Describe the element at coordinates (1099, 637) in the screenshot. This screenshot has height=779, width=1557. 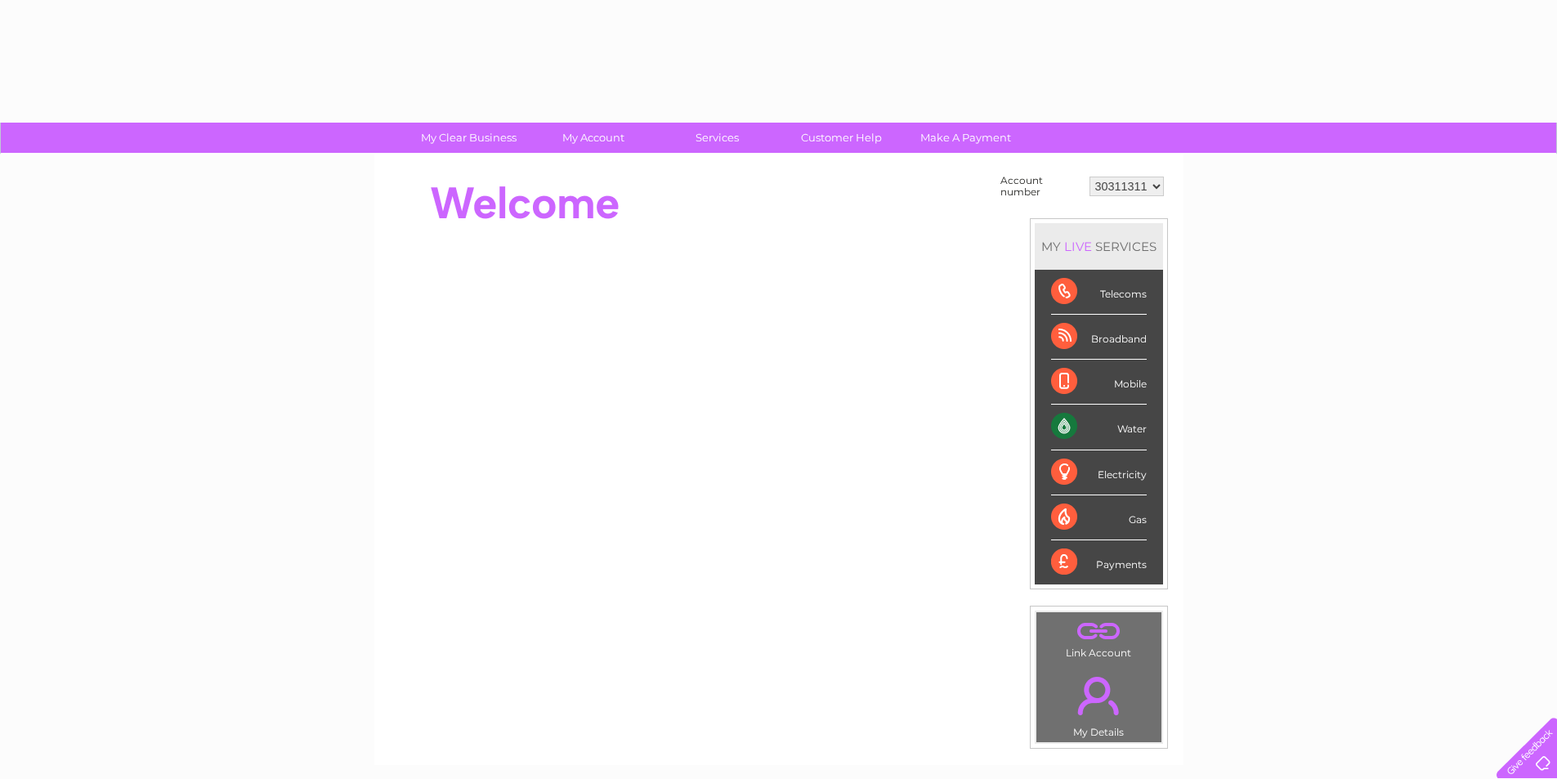
I see `td: Link Account` at that location.